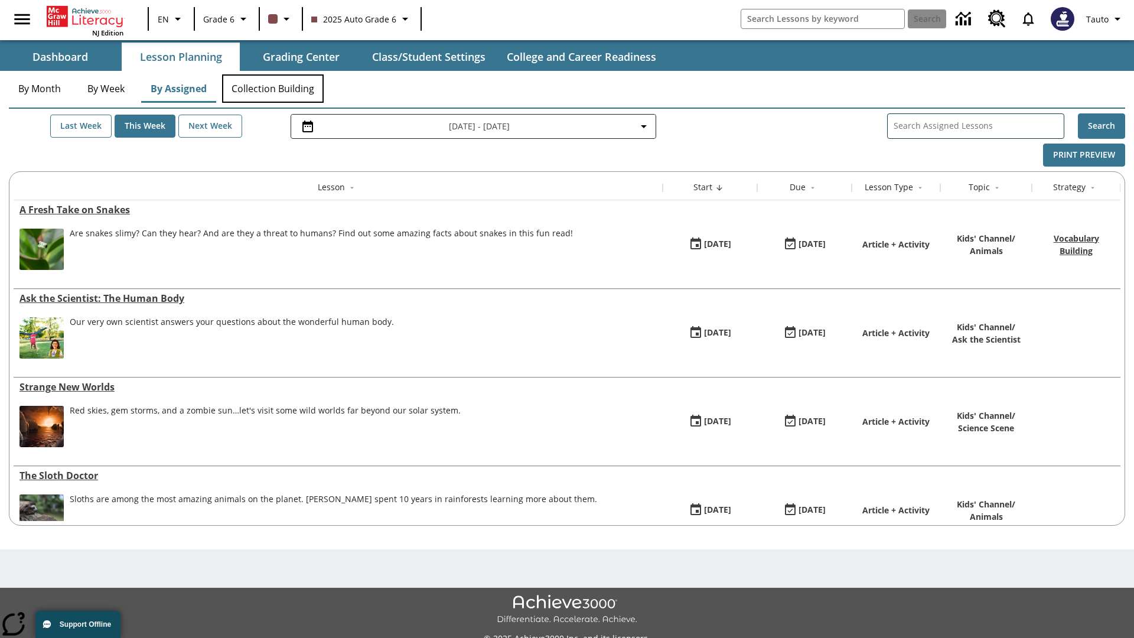  What do you see at coordinates (889, 187) in the screenshot?
I see `div: Lesson Type` at bounding box center [889, 187].